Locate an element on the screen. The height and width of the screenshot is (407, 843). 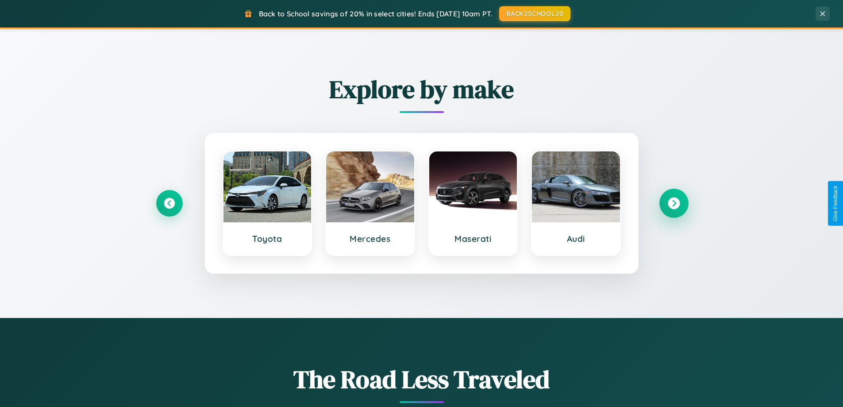
h3: Maserati is located at coordinates (473, 238).